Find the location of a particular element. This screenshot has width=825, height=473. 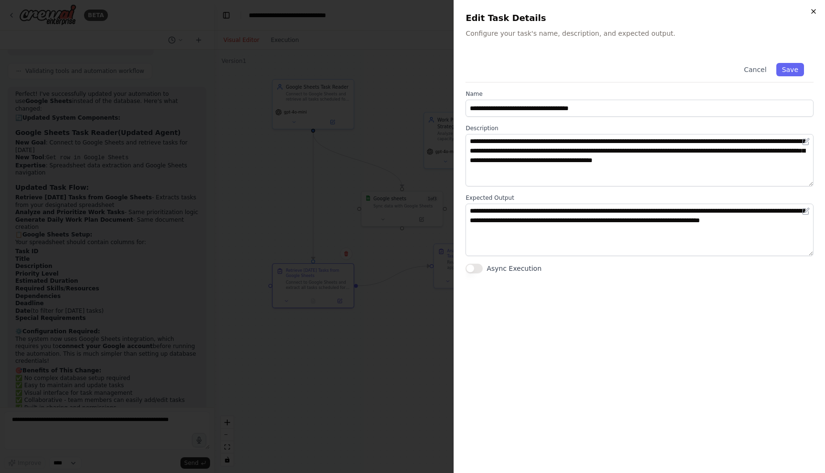

p: Configure your task's name, description, and expected output. is located at coordinates (639, 33).